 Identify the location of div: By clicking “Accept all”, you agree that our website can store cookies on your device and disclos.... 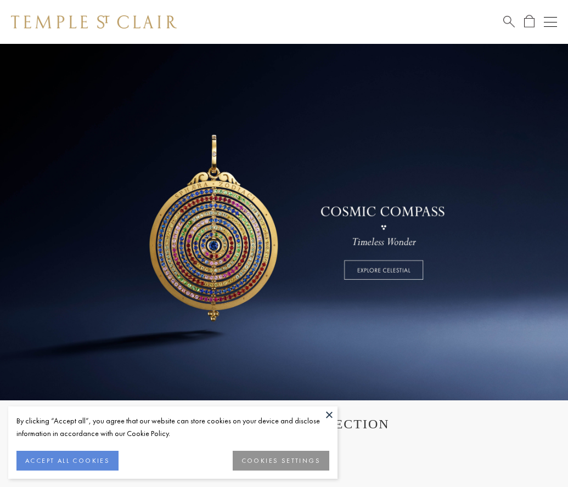
(173, 427).